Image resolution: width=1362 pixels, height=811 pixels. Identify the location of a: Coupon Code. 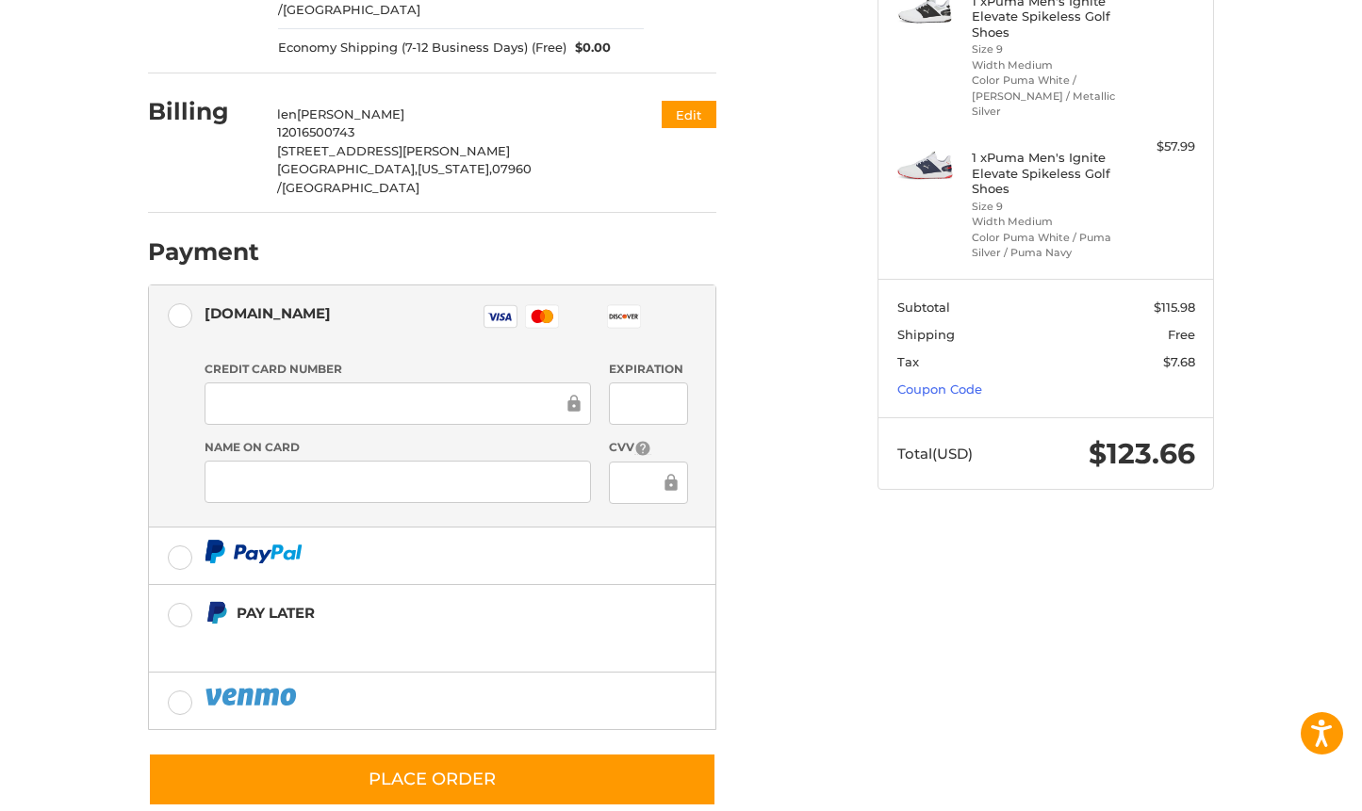
(940, 389).